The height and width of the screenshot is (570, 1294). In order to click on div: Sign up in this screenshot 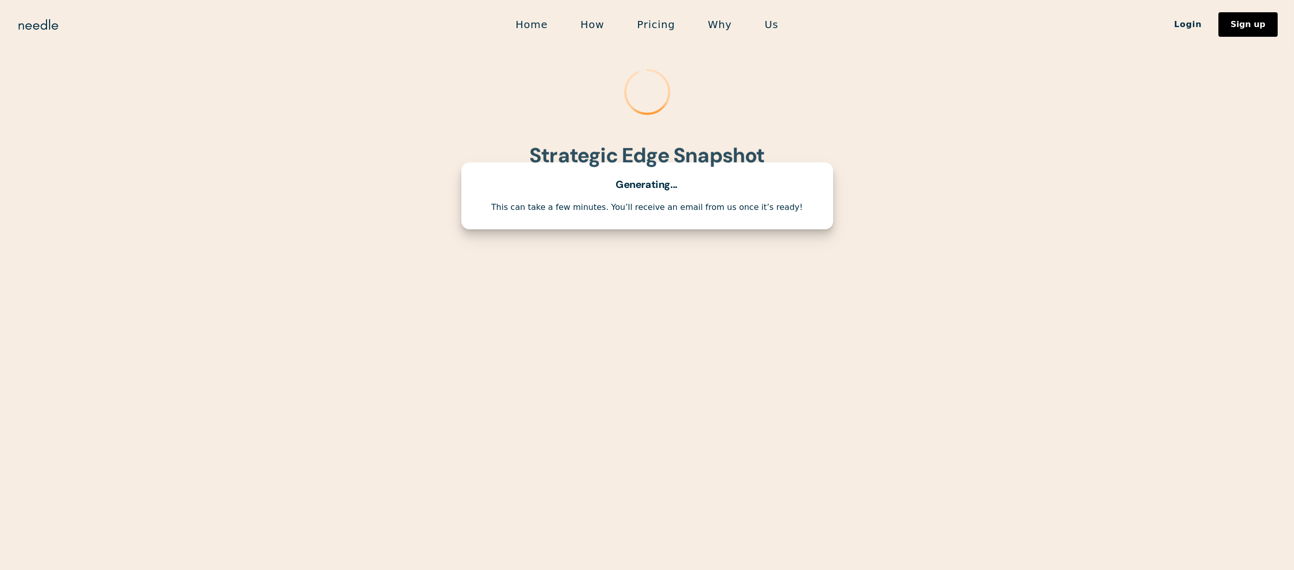, I will do `click(1248, 25)`.